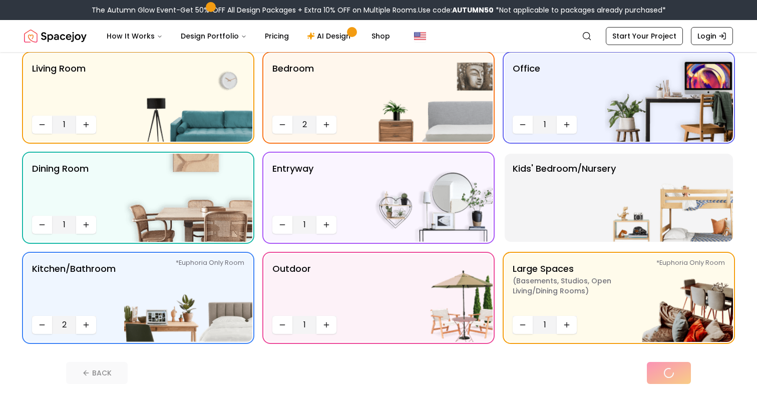  I want to click on a: Shop, so click(380, 36).